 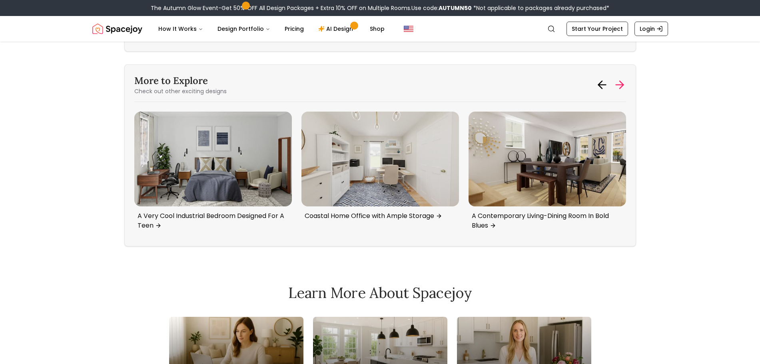 What do you see at coordinates (213, 173) in the screenshot?
I see `div: 5 / 6` at bounding box center [213, 173].